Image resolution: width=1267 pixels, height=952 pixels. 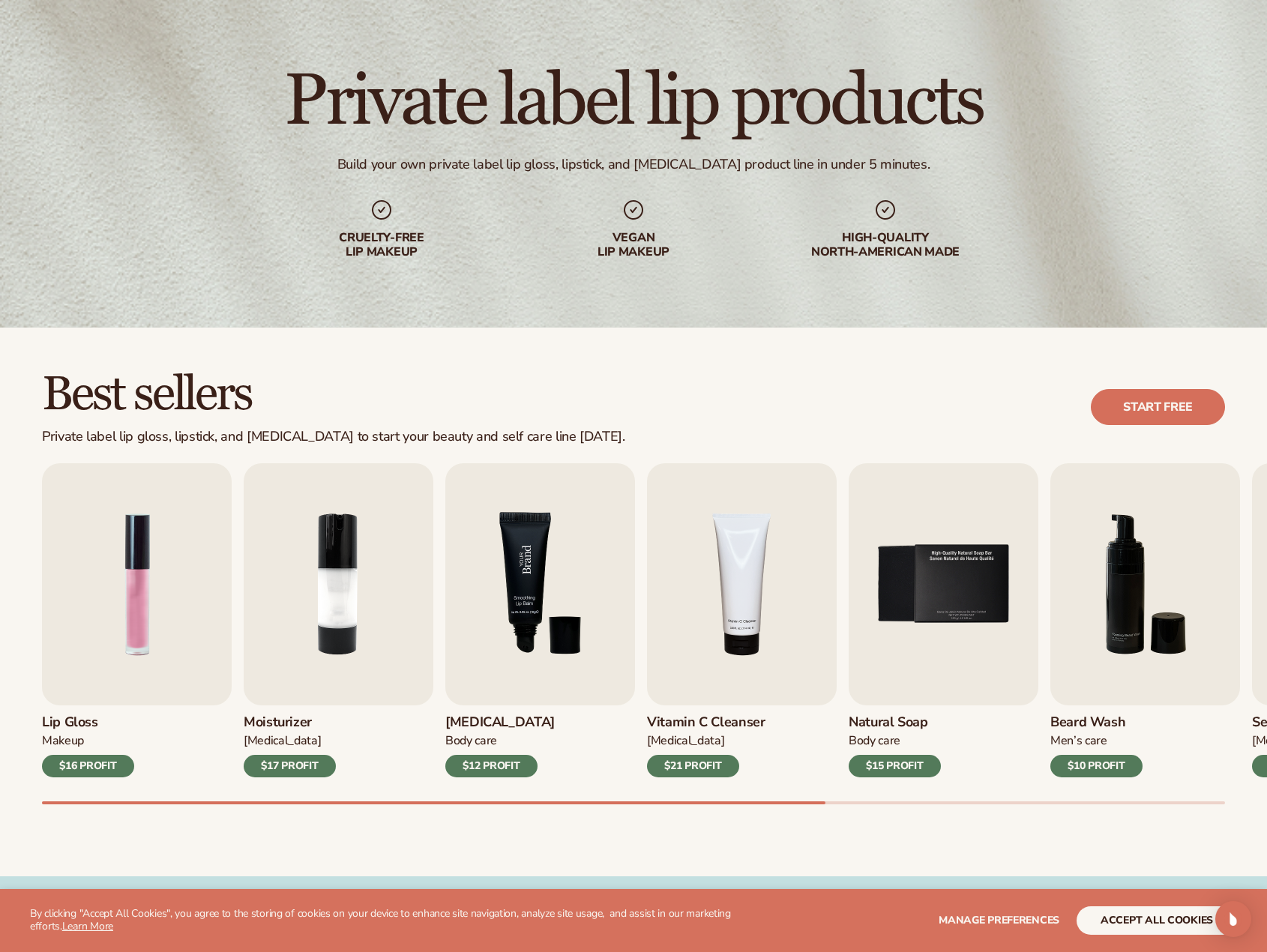 I want to click on h3: Natural Soap, so click(x=894, y=723).